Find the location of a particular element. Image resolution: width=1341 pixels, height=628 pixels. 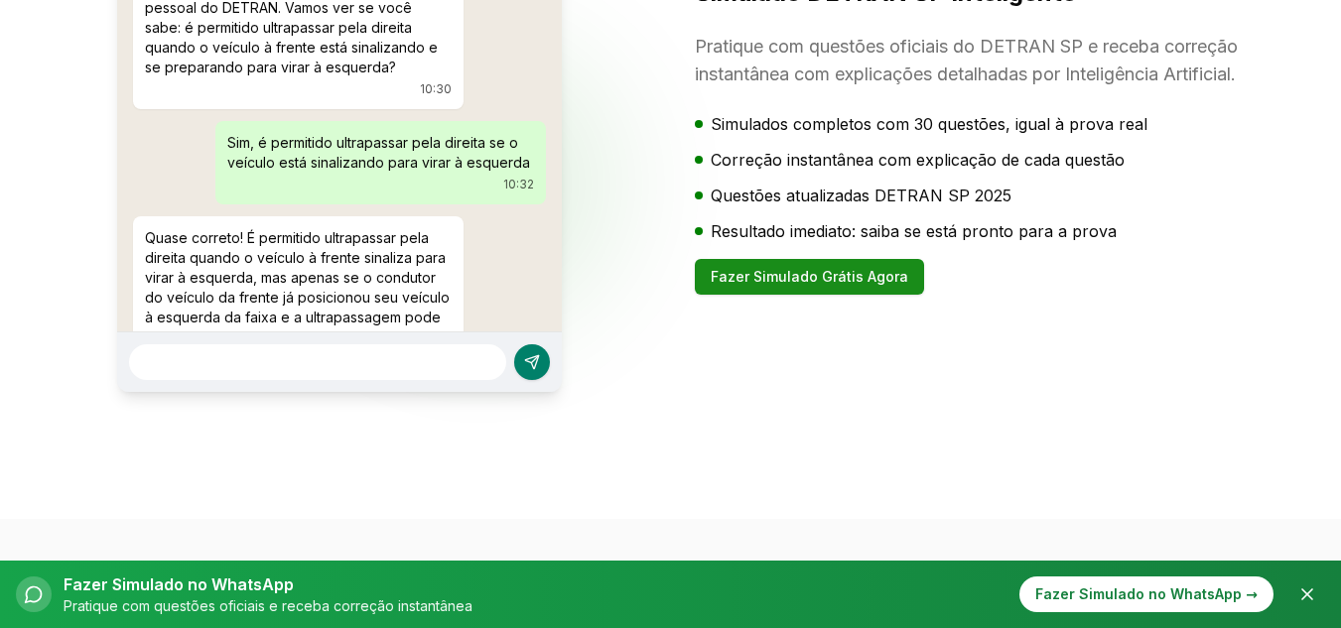

span: Resultado imediato: saiba se está pronto para a prova is located at coordinates (913, 231).